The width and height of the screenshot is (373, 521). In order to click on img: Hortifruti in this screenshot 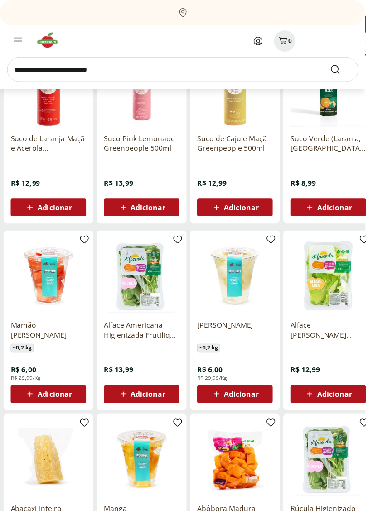, I will do `click(51, 41)`.